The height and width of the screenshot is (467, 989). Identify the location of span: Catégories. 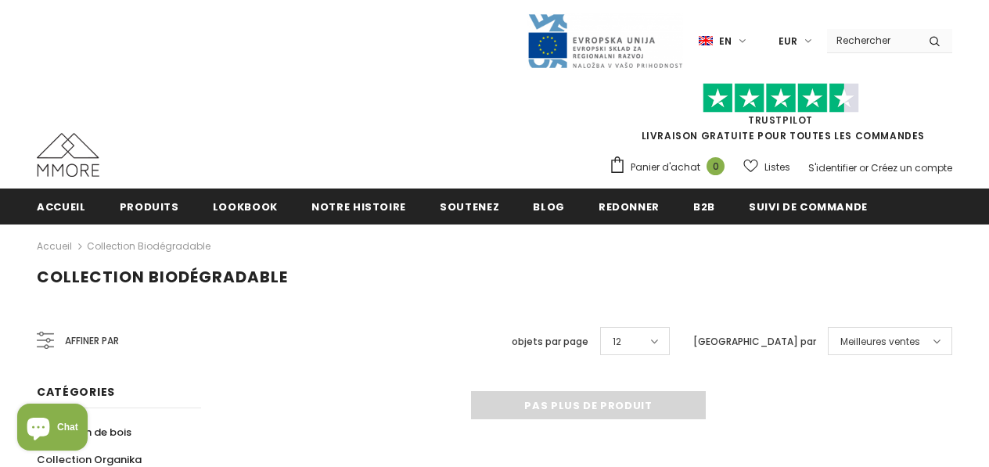
(76, 392).